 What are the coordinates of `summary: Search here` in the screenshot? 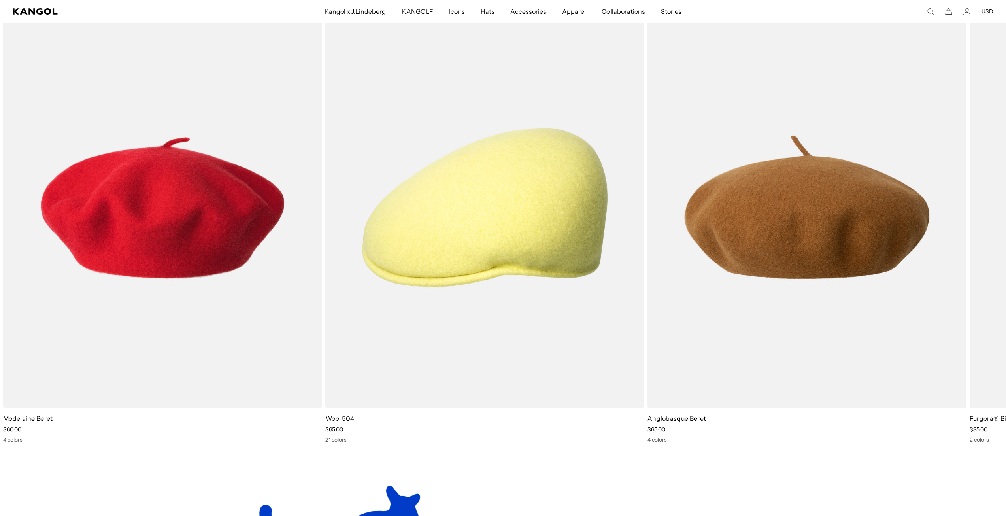 It's located at (930, 11).